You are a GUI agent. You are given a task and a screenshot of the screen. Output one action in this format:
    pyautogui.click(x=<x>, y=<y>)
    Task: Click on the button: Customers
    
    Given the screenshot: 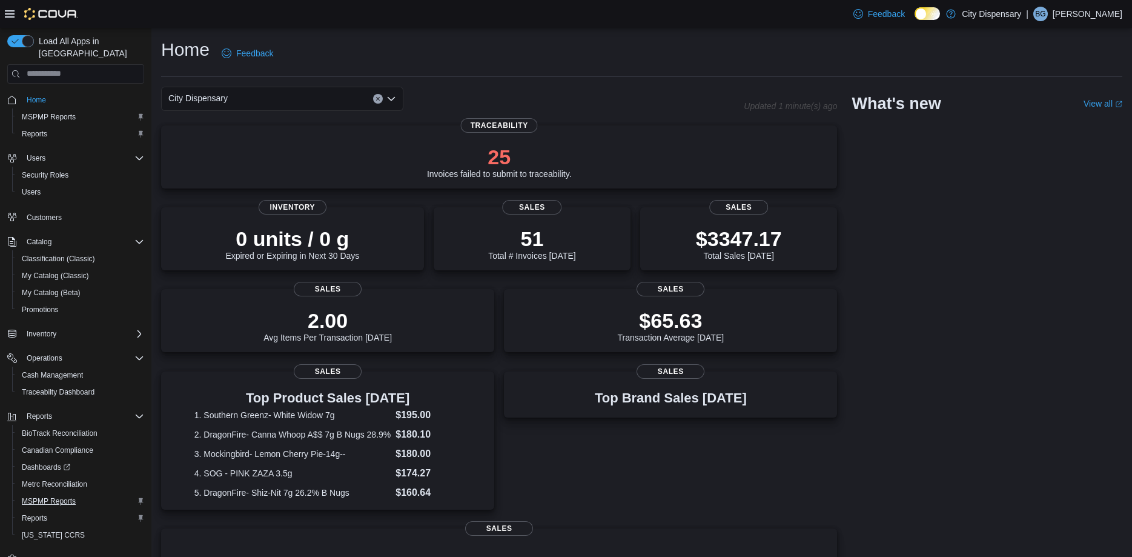 What is the action you would take?
    pyautogui.click(x=76, y=216)
    